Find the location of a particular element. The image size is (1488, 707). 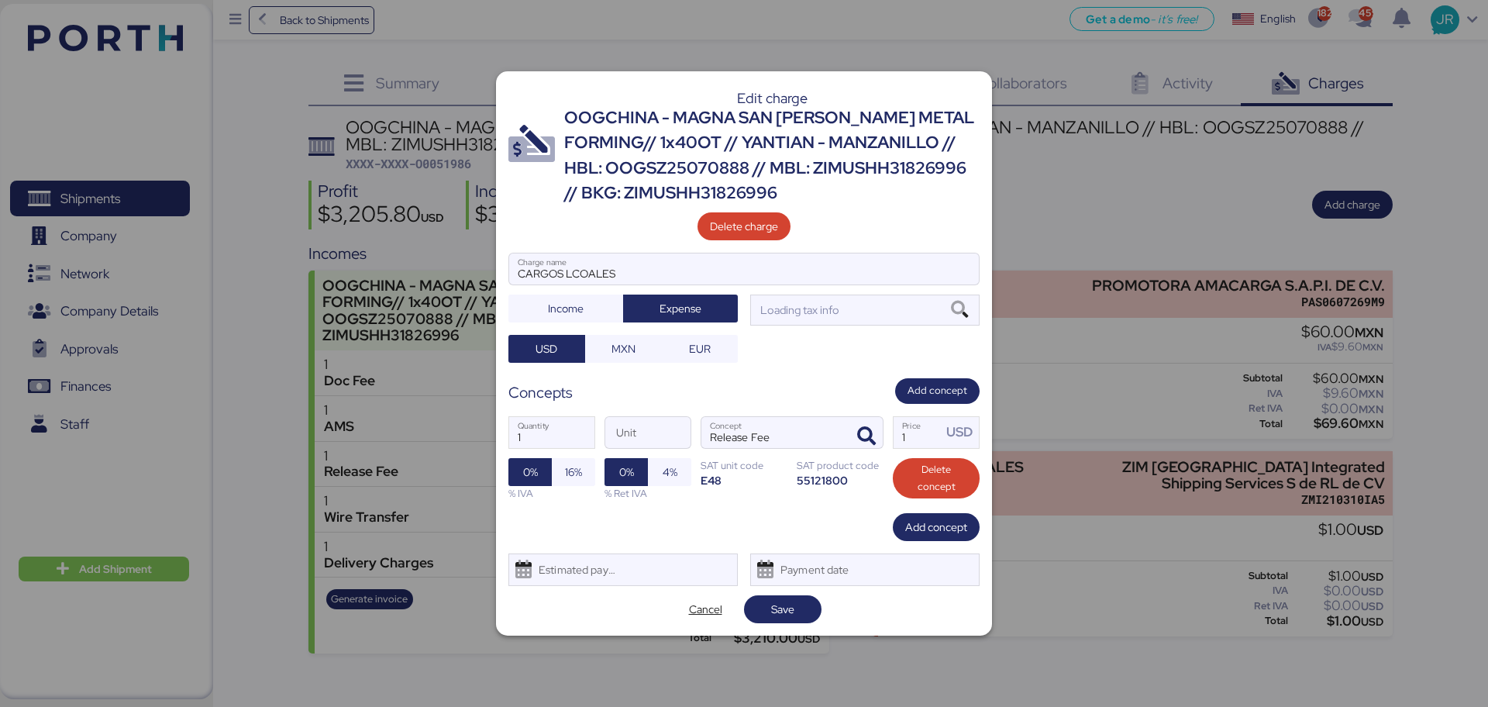

span: Expense is located at coordinates (680, 308).